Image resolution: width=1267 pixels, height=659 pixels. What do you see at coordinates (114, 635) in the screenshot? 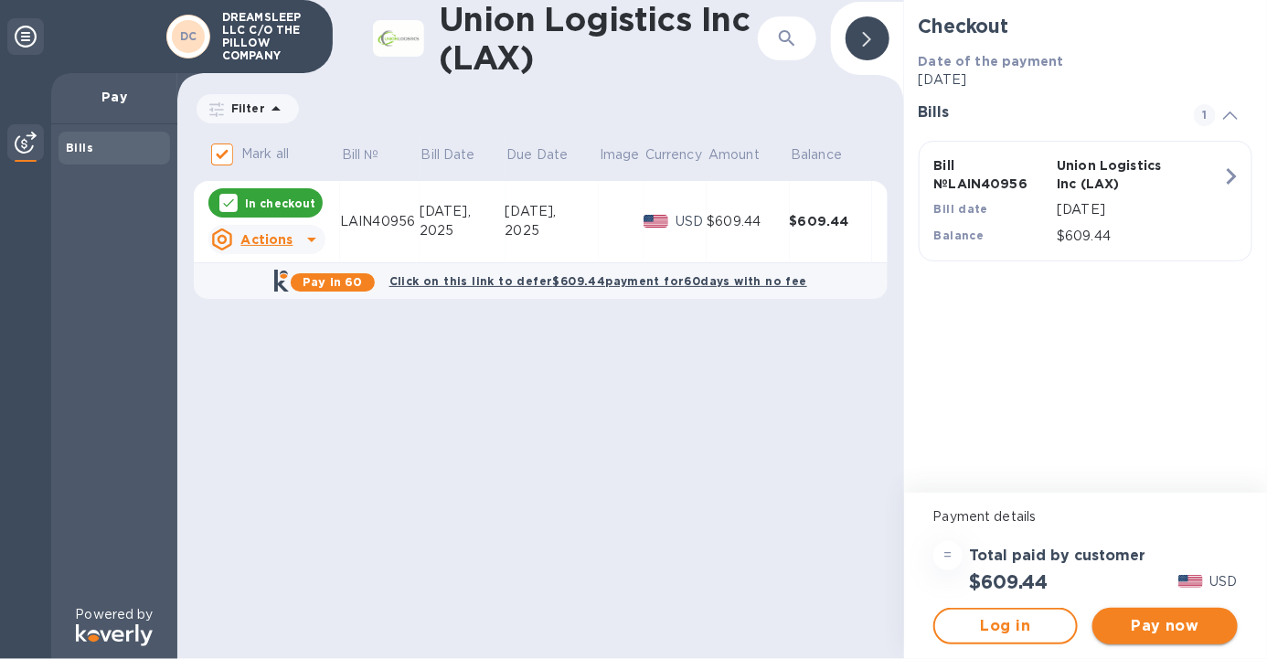
I see `img: Logo` at bounding box center [114, 635].